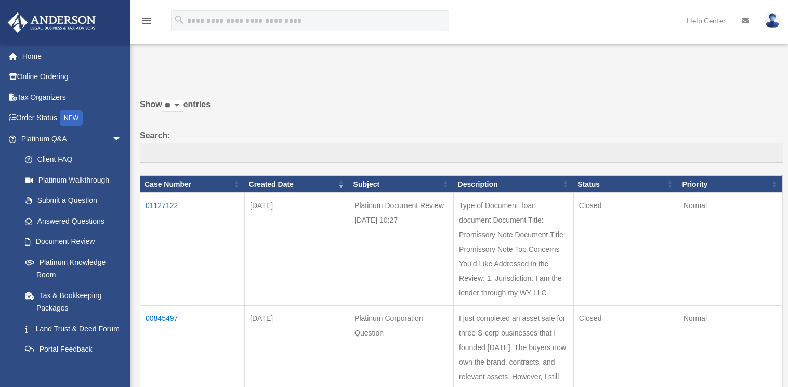  What do you see at coordinates (192, 184) in the screenshot?
I see `th: Case Number: activate to sort column ascending` at bounding box center [192, 184].